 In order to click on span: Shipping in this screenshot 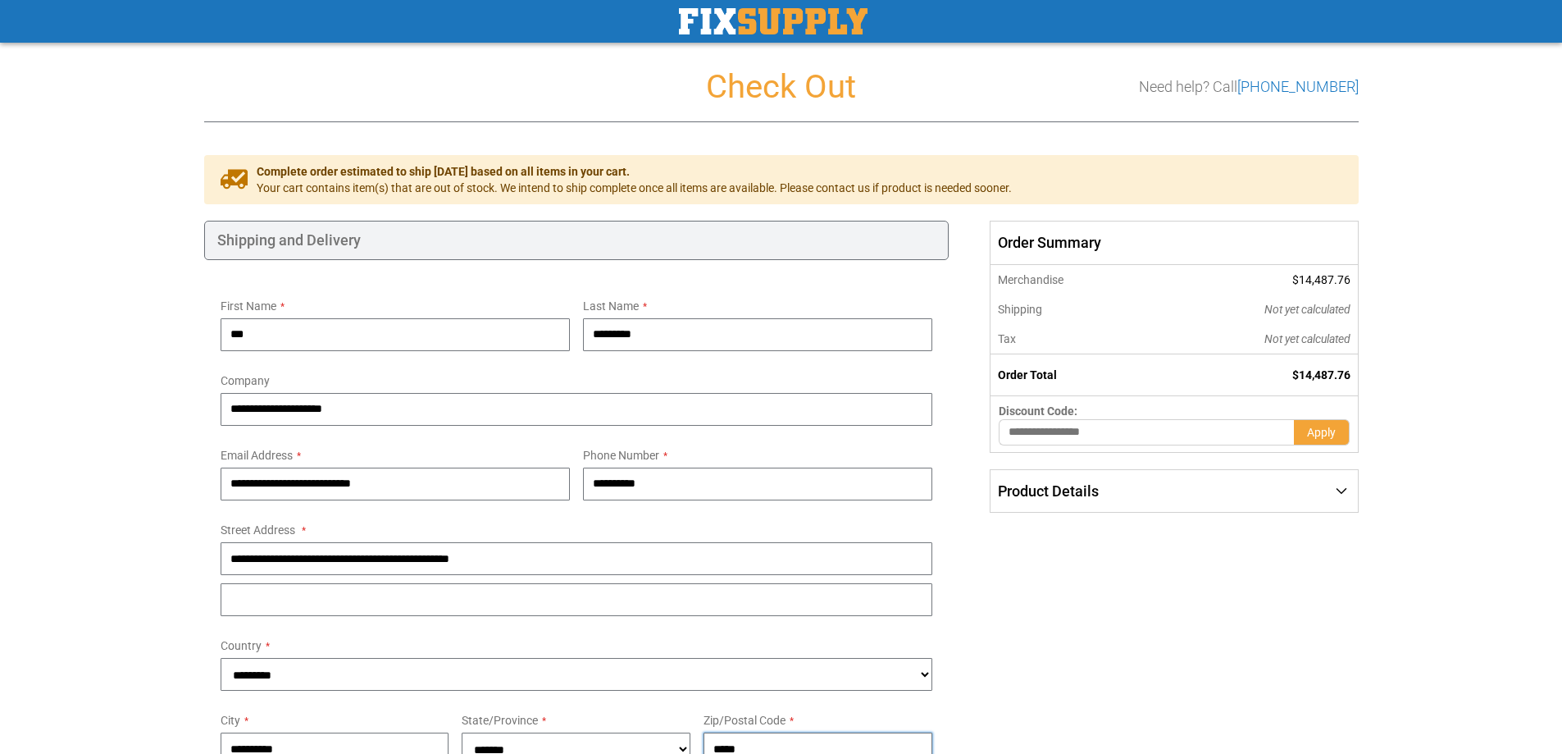, I will do `click(1020, 309)`.